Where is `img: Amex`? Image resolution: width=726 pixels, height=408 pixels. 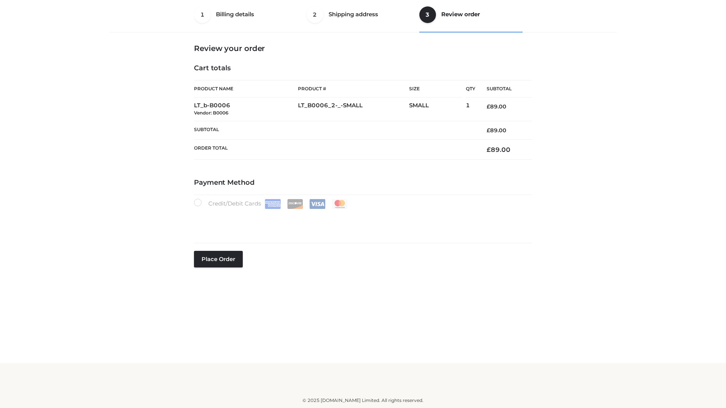 img: Amex is located at coordinates (273, 204).